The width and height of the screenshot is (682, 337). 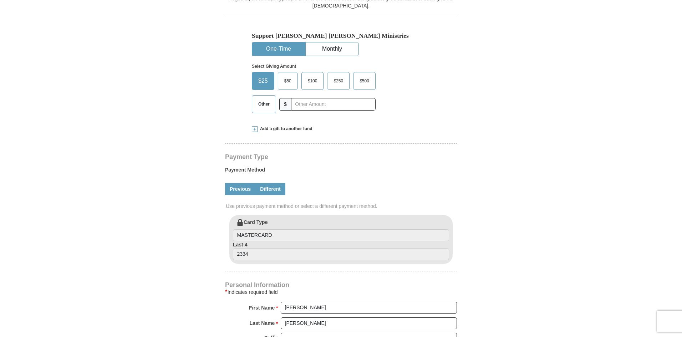 What do you see at coordinates (342, 206) in the screenshot?
I see `span: Use previous payment method or select a different payment method.` at bounding box center [342, 206].